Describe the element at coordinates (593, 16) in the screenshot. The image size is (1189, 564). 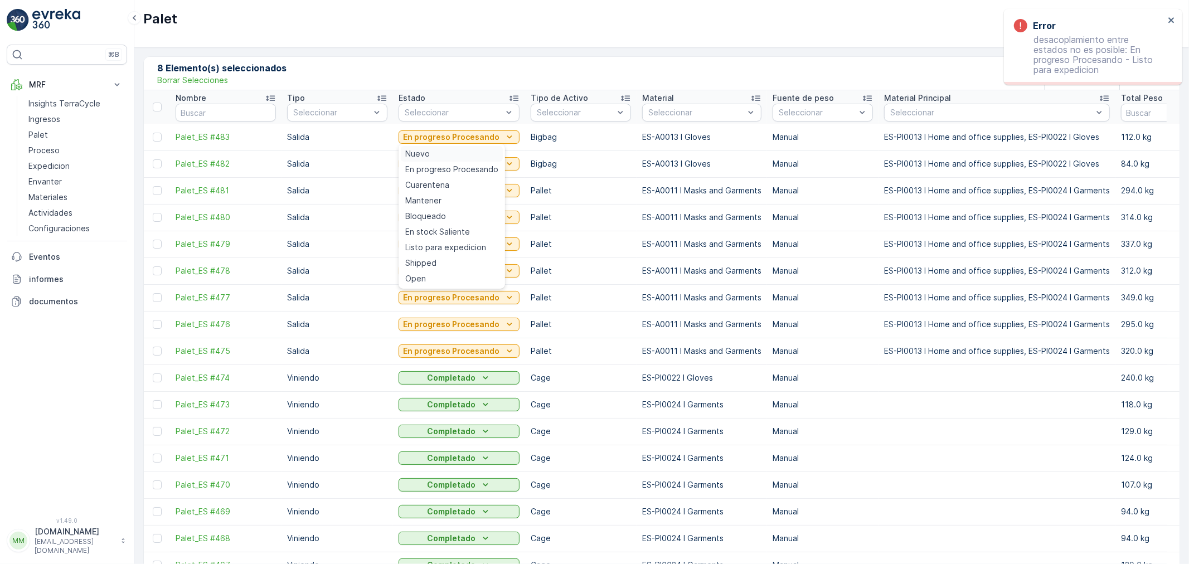
I see `p: Palet_ES #423` at that location.